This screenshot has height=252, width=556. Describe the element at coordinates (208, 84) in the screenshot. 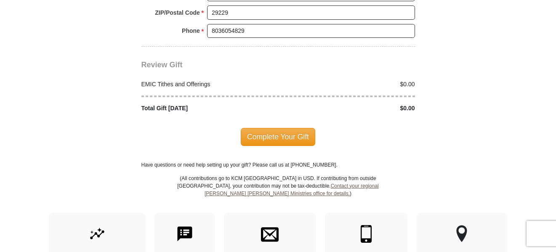

I see `div: EMIC Tithes and Offerings` at that location.